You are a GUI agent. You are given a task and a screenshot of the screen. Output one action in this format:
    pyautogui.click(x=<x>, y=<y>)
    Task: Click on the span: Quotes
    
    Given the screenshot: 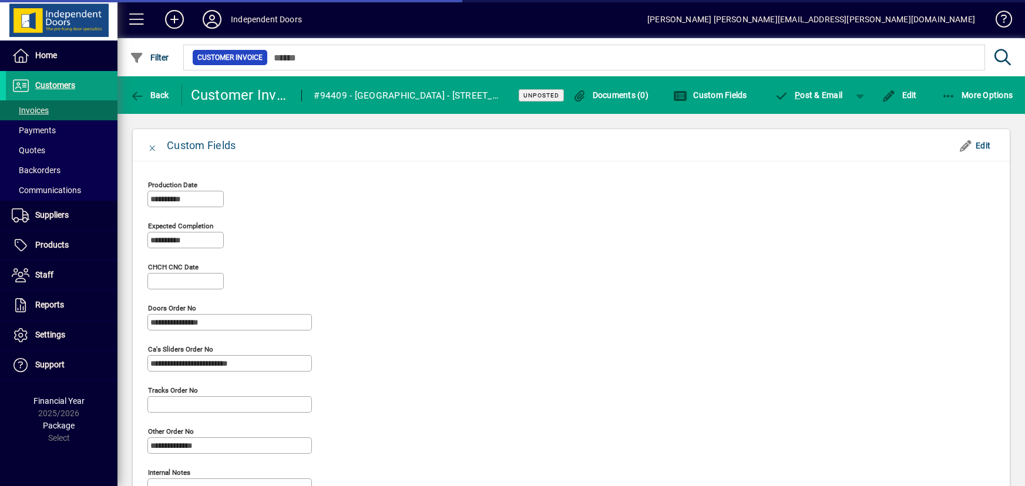 What is the action you would take?
    pyautogui.click(x=28, y=150)
    